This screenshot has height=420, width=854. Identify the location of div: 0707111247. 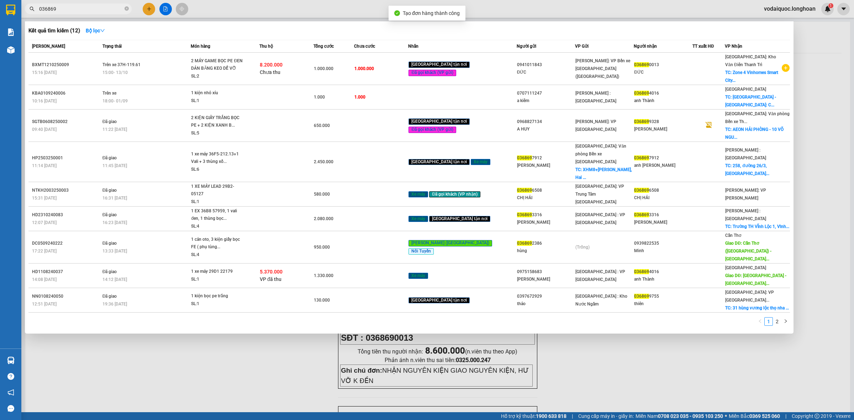
(546, 93).